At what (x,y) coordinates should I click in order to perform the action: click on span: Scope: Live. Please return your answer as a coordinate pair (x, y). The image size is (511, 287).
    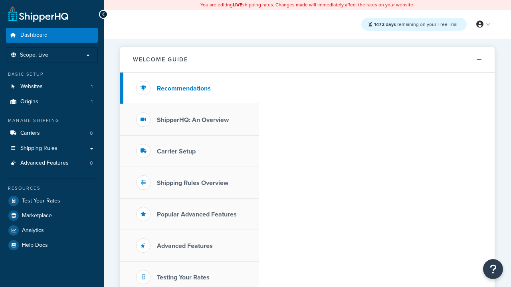
    Looking at the image, I should click on (34, 55).